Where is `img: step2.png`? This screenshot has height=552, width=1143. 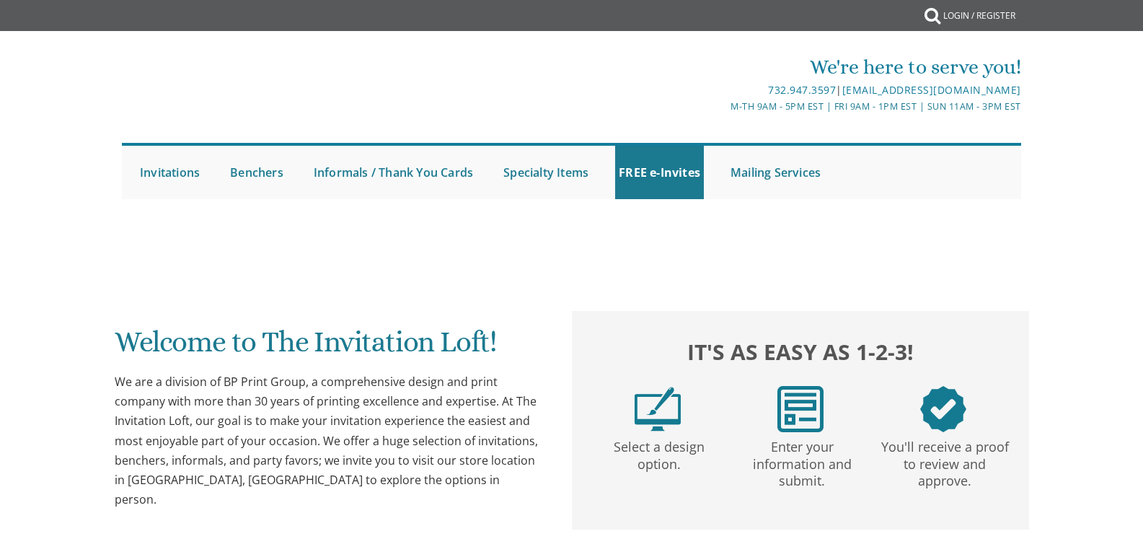
img: step2.png is located at coordinates (801, 409).